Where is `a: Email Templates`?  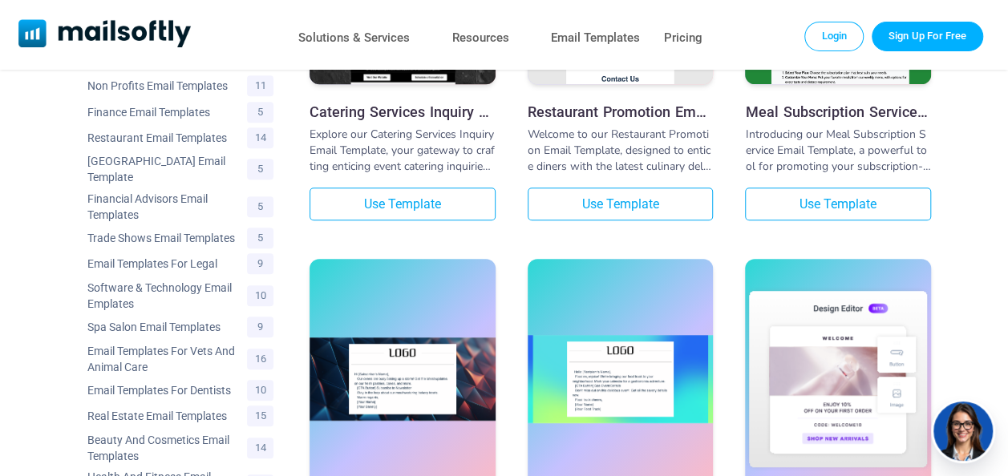
a: Email Templates is located at coordinates (595, 38).